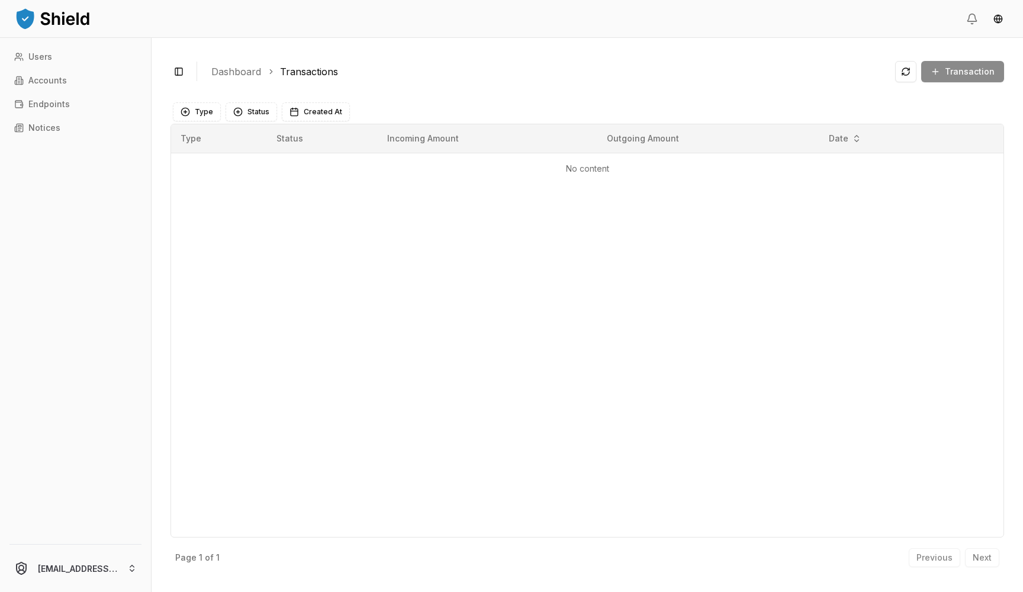 The image size is (1023, 592). Describe the element at coordinates (75, 80) in the screenshot. I see `a: Accounts` at that location.